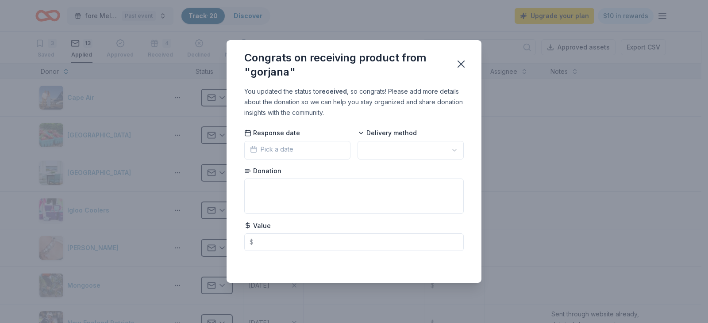 Image resolution: width=708 pixels, height=323 pixels. What do you see at coordinates (257, 226) in the screenshot?
I see `span: Value` at bounding box center [257, 226].